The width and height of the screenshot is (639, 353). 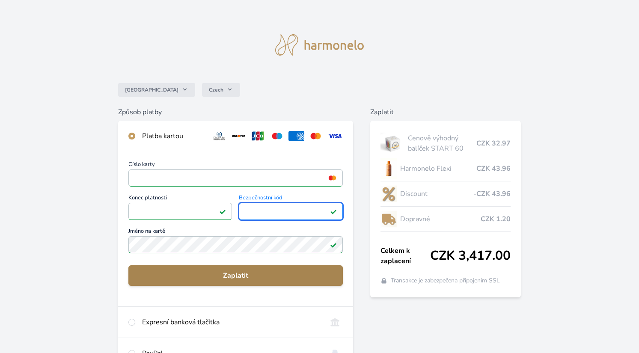 I want to click on span: Bezpečnostní kód, so click(x=290, y=199).